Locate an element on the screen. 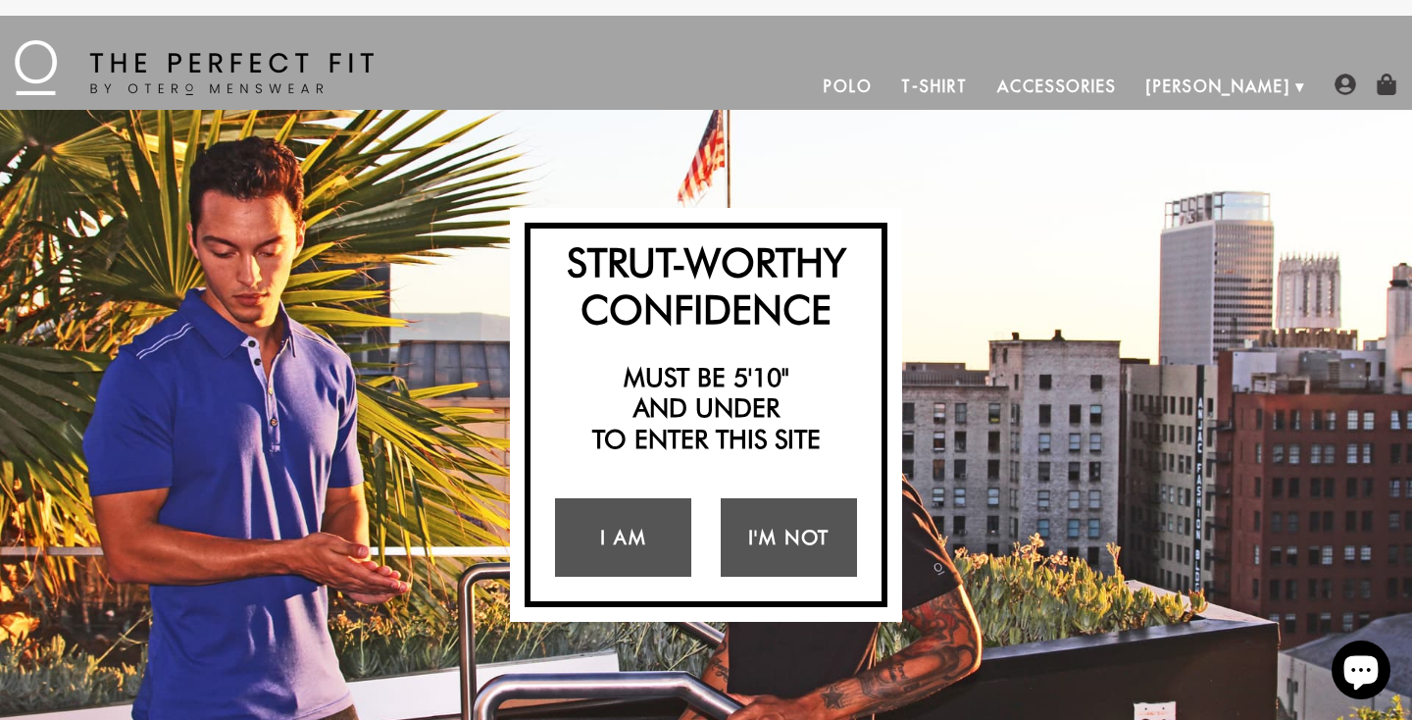  a: I'm Not is located at coordinates (789, 537).